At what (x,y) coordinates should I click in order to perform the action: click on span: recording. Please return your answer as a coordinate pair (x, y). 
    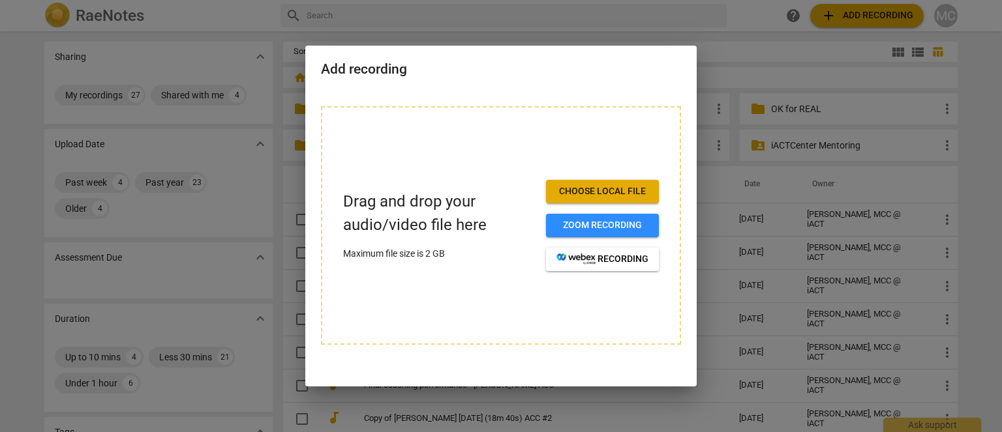
    Looking at the image, I should click on (602, 260).